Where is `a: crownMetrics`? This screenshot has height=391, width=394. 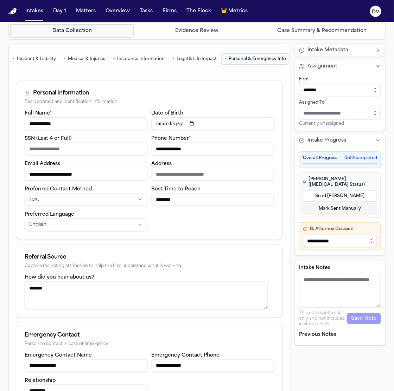 a: crownMetrics is located at coordinates (234, 11).